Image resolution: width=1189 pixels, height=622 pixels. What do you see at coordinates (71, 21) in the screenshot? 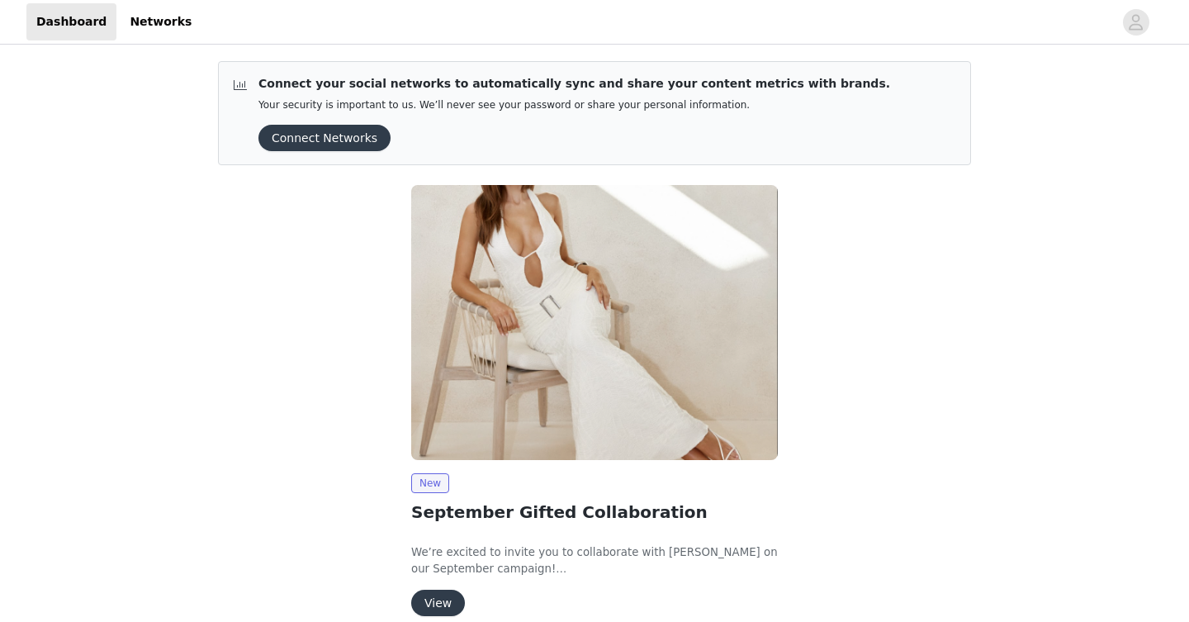
I see `a: Dashboard` at bounding box center [71, 21].